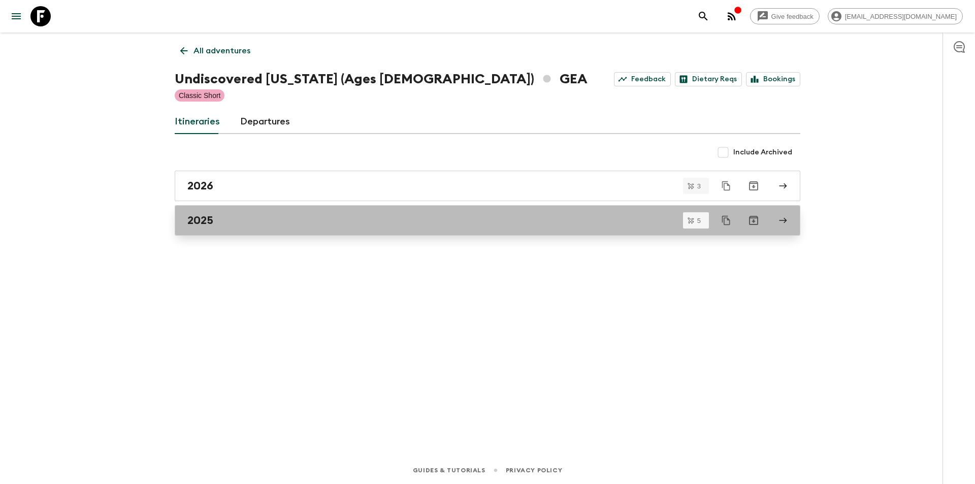  What do you see at coordinates (16, 16) in the screenshot?
I see `button: menu` at bounding box center [16, 16].